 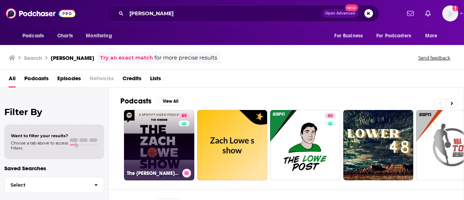 I want to click on a: Podchaser - Follow, Share and Rate Podcasts, so click(x=41, y=13).